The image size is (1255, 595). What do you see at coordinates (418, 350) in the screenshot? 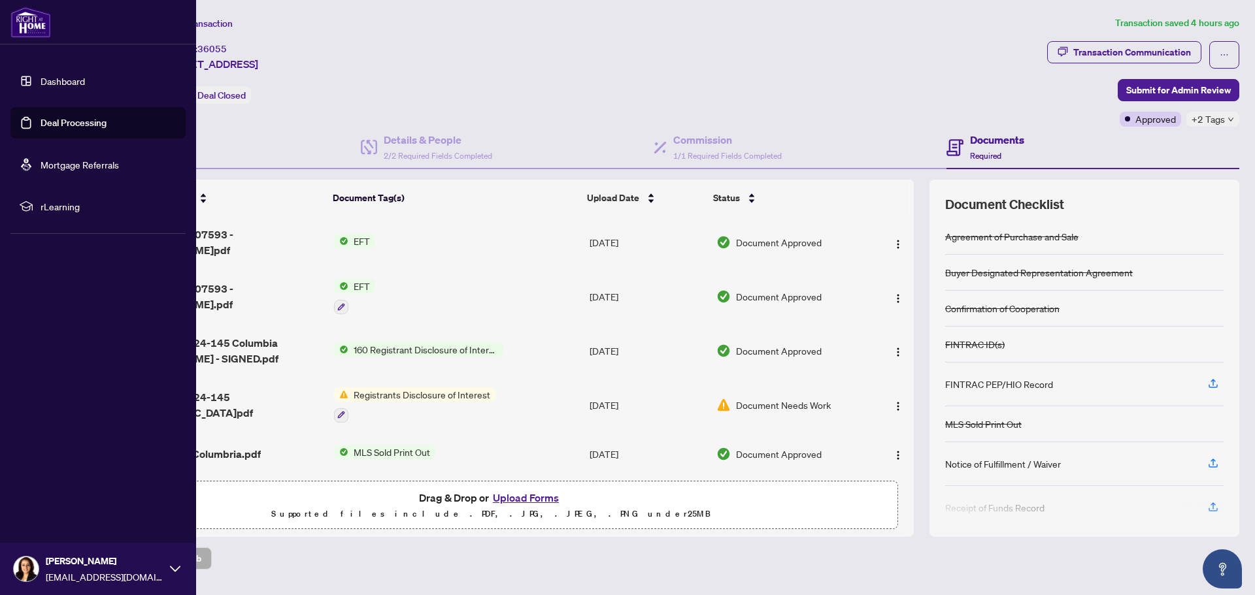
I see `button: Status Icon160 Registrant Disclosure of Interest - Acquisition ofProperty` at bounding box center [418, 350].